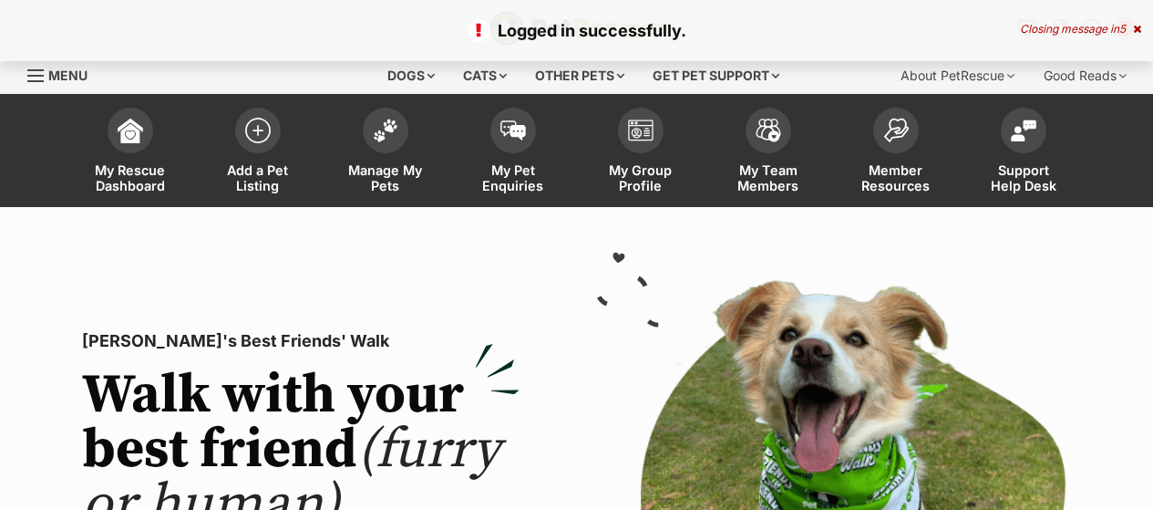  What do you see at coordinates (386, 152) in the screenshot?
I see `a: Manage My Pets` at bounding box center [386, 152].